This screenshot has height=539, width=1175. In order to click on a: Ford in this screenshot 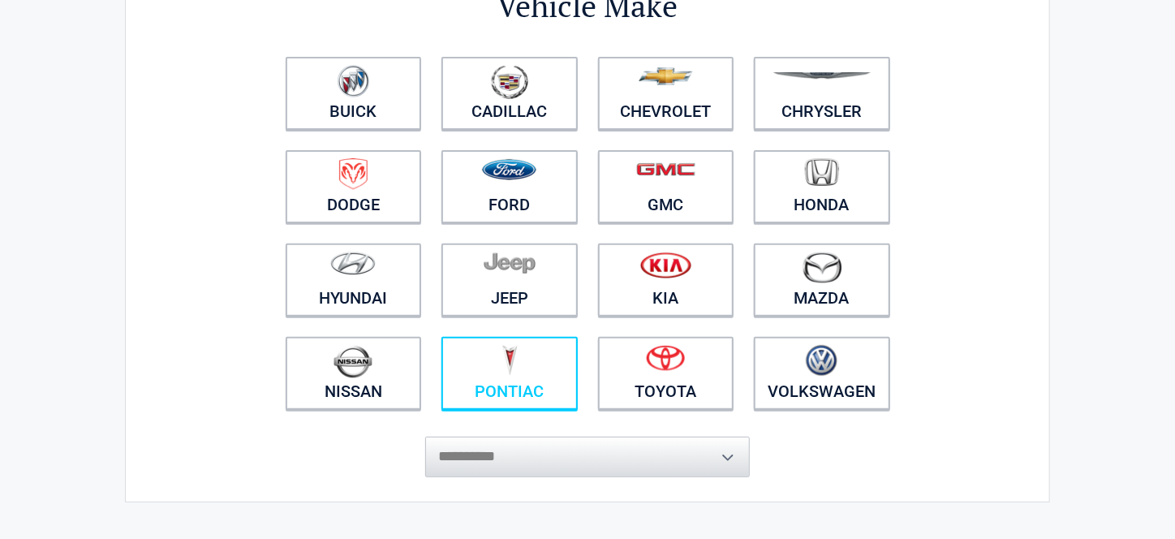, I will do `click(510, 187)`.